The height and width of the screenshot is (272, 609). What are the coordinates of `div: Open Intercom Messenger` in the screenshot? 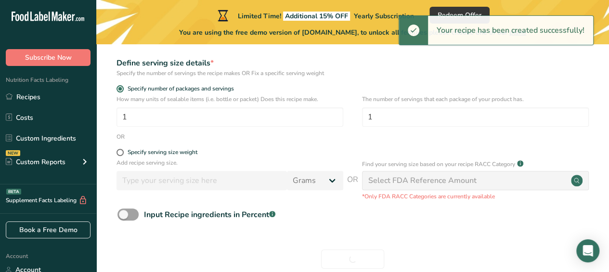 It's located at (588, 251).